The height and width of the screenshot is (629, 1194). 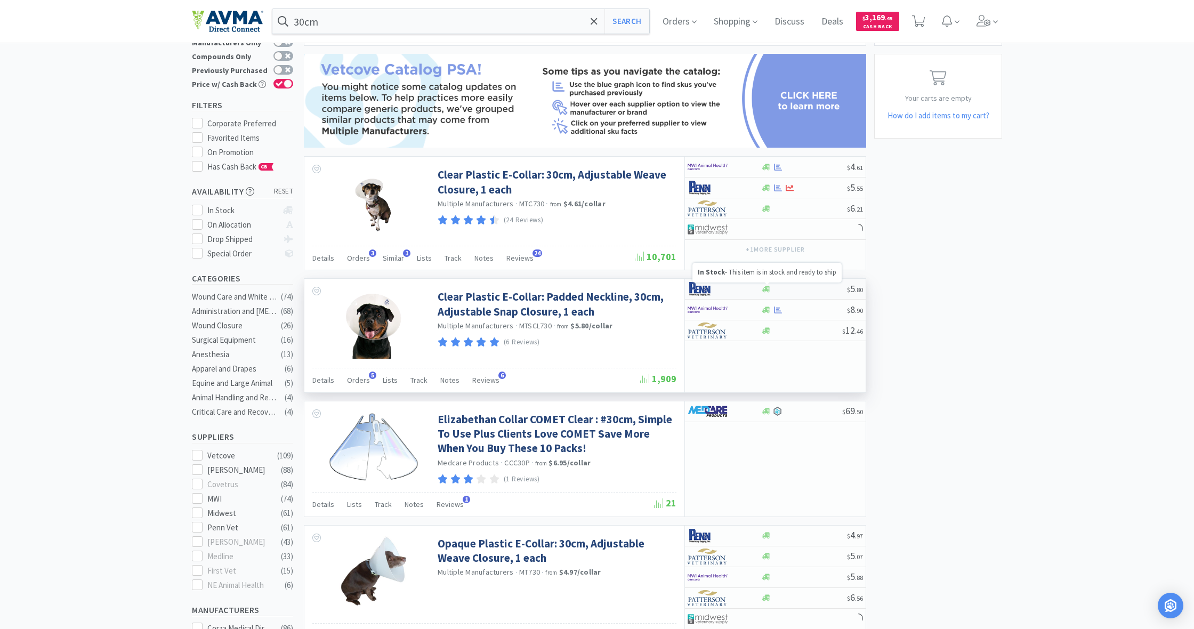 What do you see at coordinates (858, 577) in the screenshot?
I see `span: . 88` at bounding box center [858, 577].